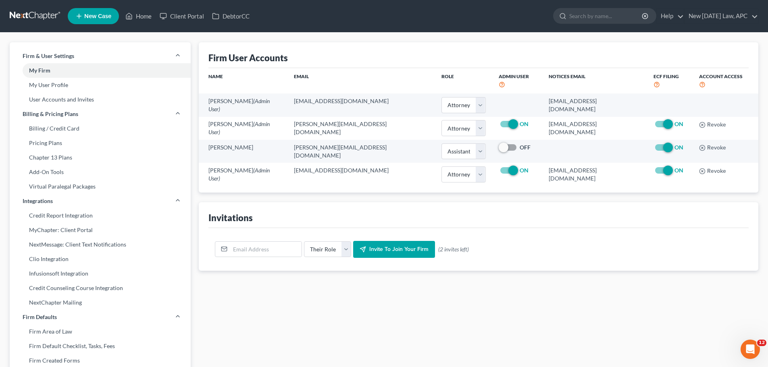 This screenshot has width=768, height=367. Describe the element at coordinates (100, 317) in the screenshot. I see `a: Firm Defaults` at that location.